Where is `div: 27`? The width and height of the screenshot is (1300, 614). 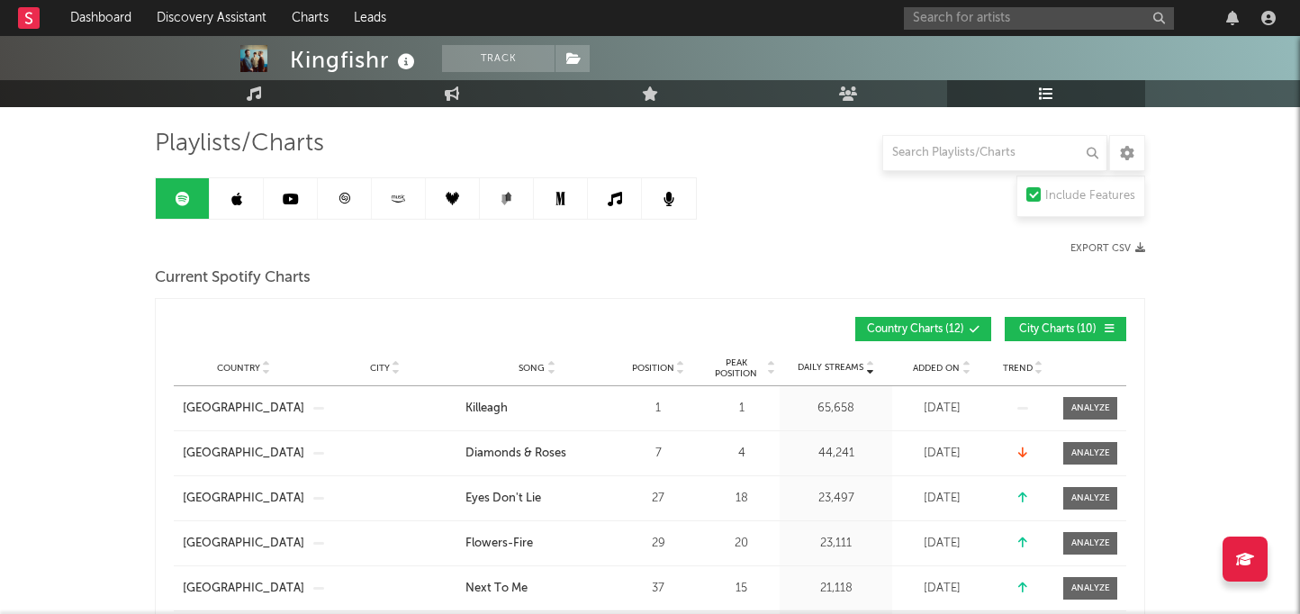
div: 27 is located at coordinates (658, 499).